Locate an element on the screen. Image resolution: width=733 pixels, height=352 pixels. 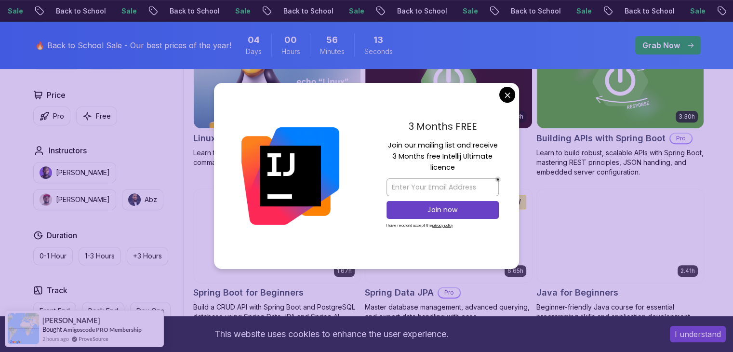
p: Build a CRUD API with Spring Boot and PostgreSQL database using Spring Data JPA and Spring AI is located at coordinates (277, 312).